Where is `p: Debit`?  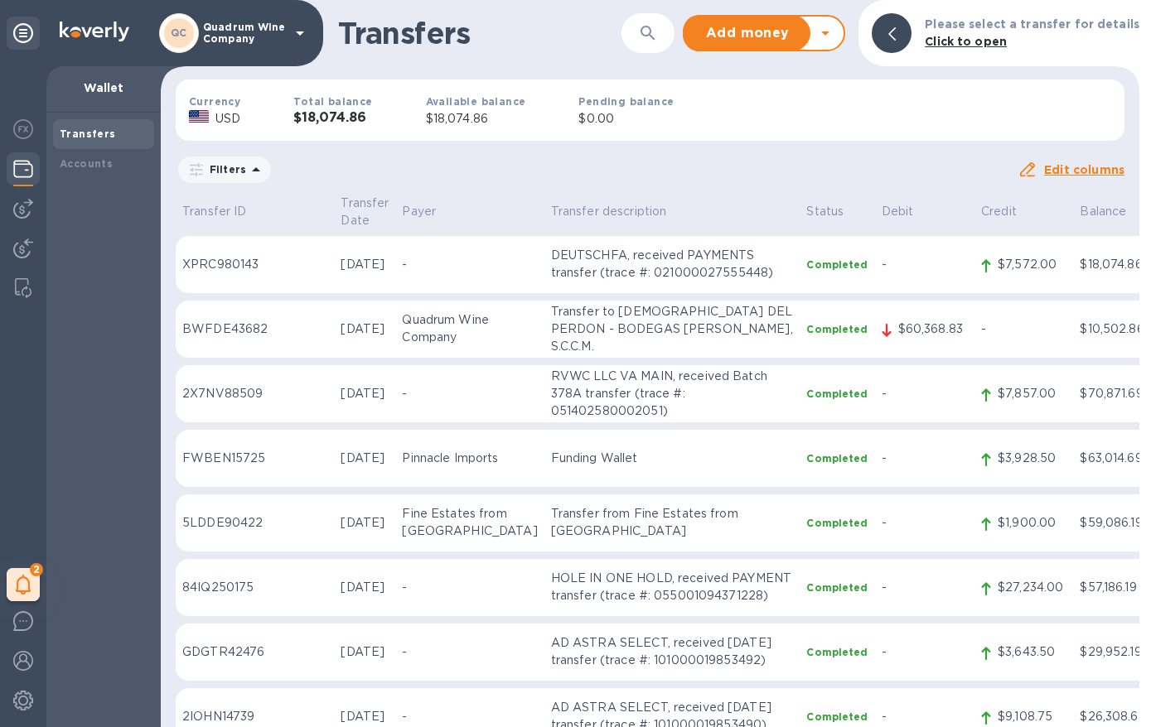
p: Debit is located at coordinates (924, 211).